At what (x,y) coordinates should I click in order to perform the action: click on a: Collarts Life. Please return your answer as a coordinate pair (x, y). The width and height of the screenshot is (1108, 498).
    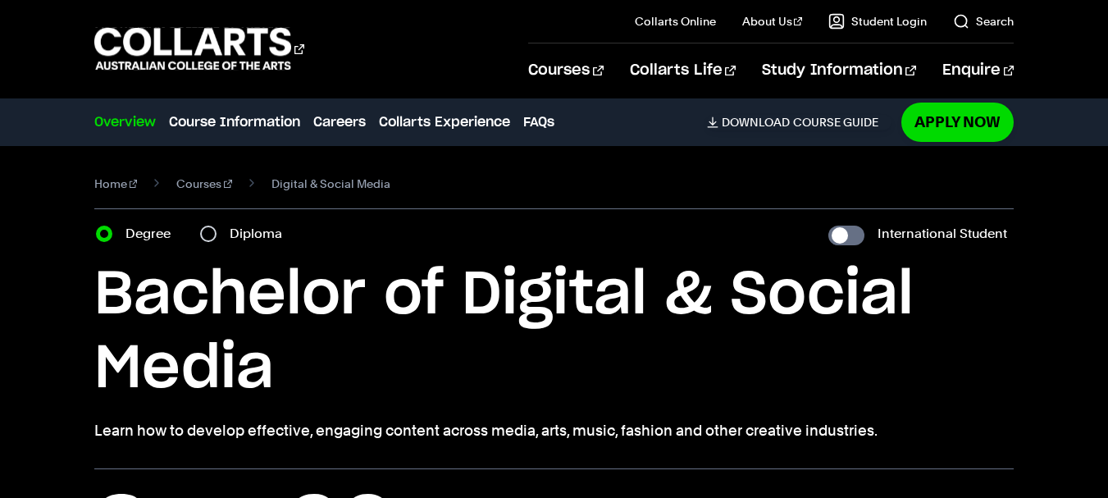
    Looking at the image, I should click on (682, 71).